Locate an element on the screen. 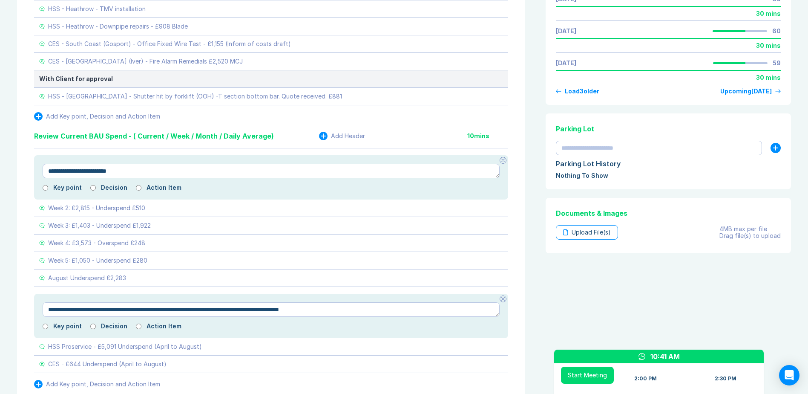 The width and height of the screenshot is (808, 394). div: Parking Lot is located at coordinates (668, 129).